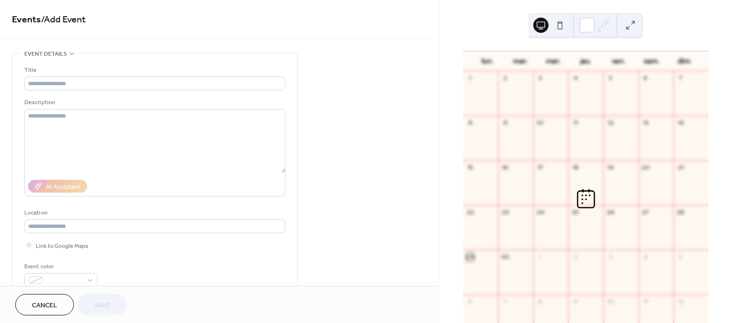 This screenshot has width=732, height=323. Describe the element at coordinates (505, 212) in the screenshot. I see `div: 23` at that location.